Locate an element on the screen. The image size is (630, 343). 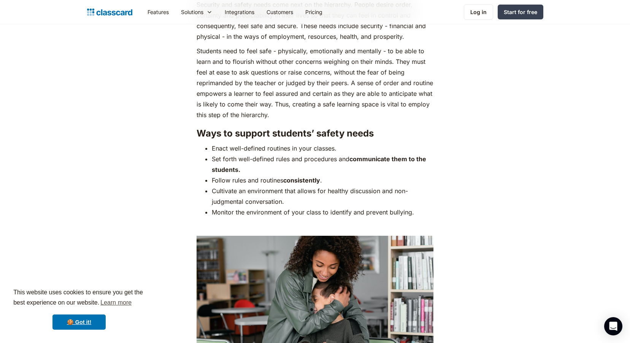
a: home is located at coordinates (110, 12).